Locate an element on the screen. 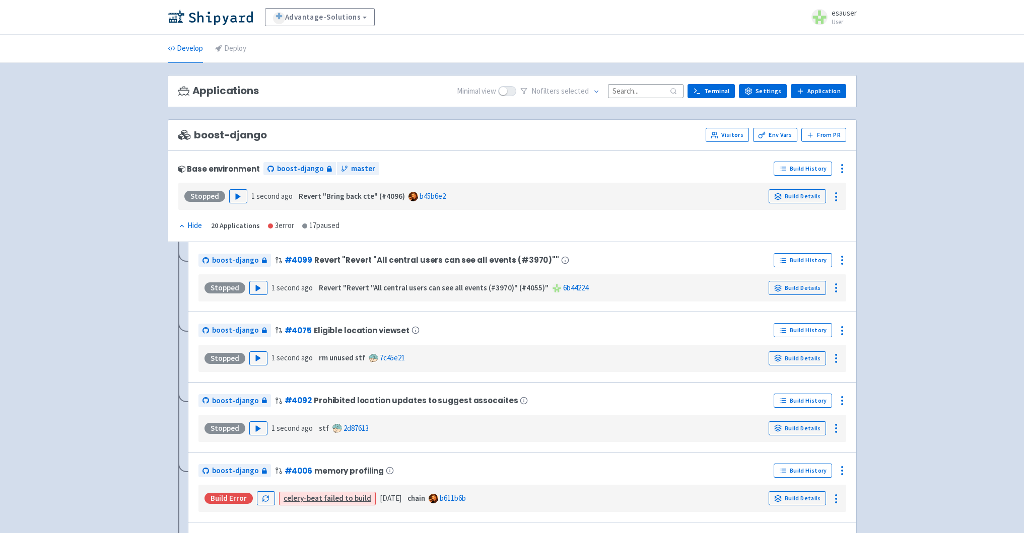 This screenshot has height=533, width=1024. a: b611b6b is located at coordinates (453, 498).